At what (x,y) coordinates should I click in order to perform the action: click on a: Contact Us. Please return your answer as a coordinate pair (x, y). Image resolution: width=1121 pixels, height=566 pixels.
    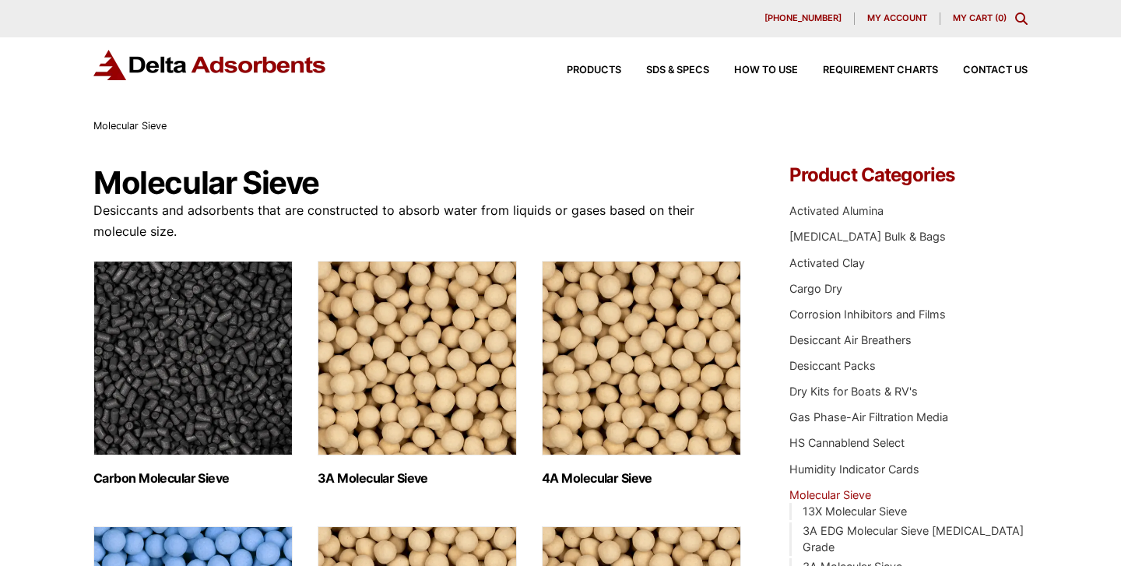
    Looking at the image, I should click on (983, 70).